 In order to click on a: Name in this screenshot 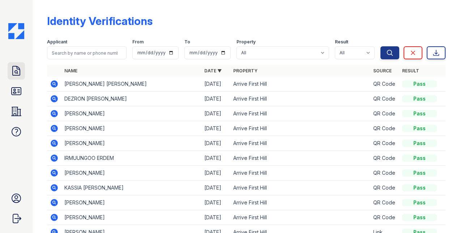, I will do `click(71, 71)`.